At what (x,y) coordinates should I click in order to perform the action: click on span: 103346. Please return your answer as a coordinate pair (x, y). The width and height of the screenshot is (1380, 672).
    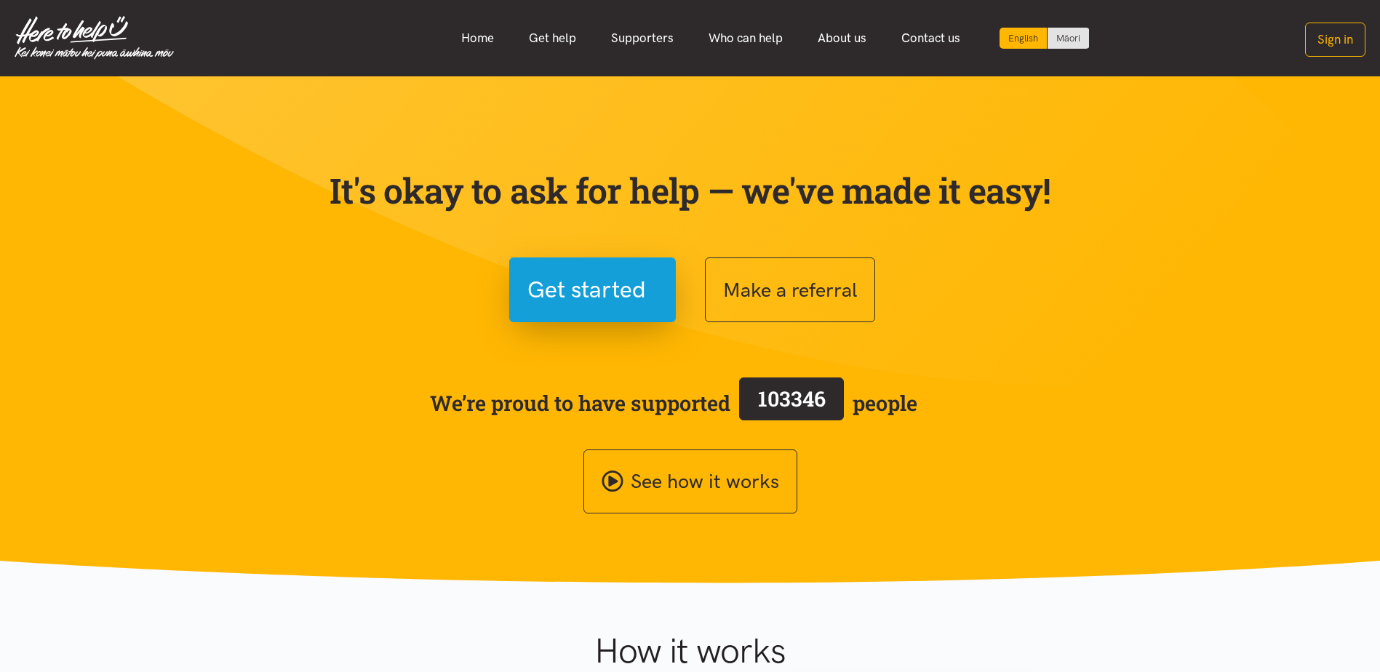
    Looking at the image, I should click on (791, 399).